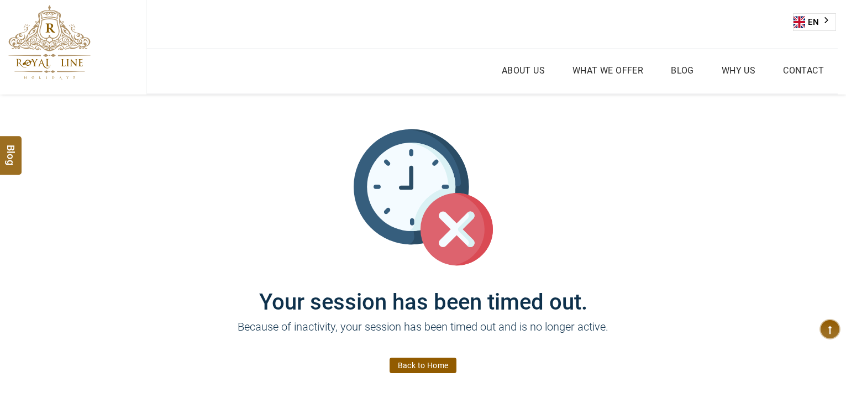 The image size is (846, 403). I want to click on img: The Royal Line Holidays, so click(49, 42).